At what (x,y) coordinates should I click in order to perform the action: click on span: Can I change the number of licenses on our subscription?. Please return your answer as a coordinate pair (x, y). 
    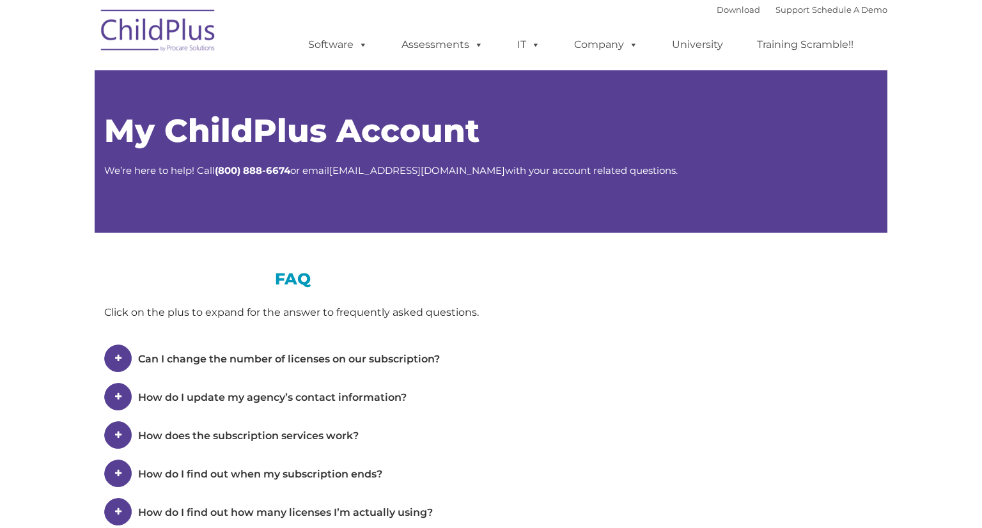
    Looking at the image, I should click on (289, 359).